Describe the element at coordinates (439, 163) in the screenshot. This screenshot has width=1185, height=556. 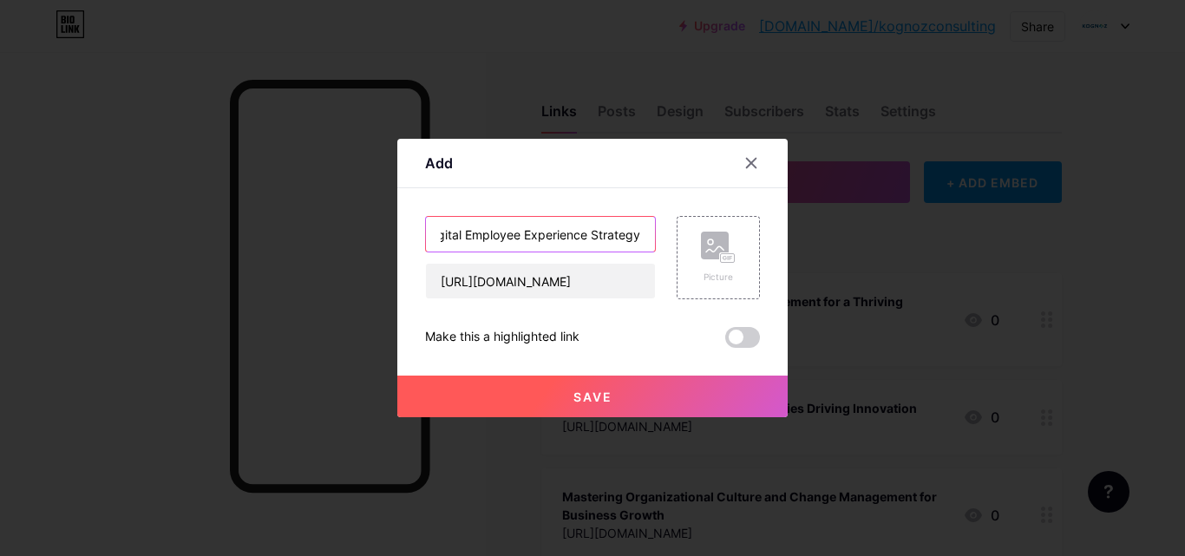
I see `div: Add` at that location.